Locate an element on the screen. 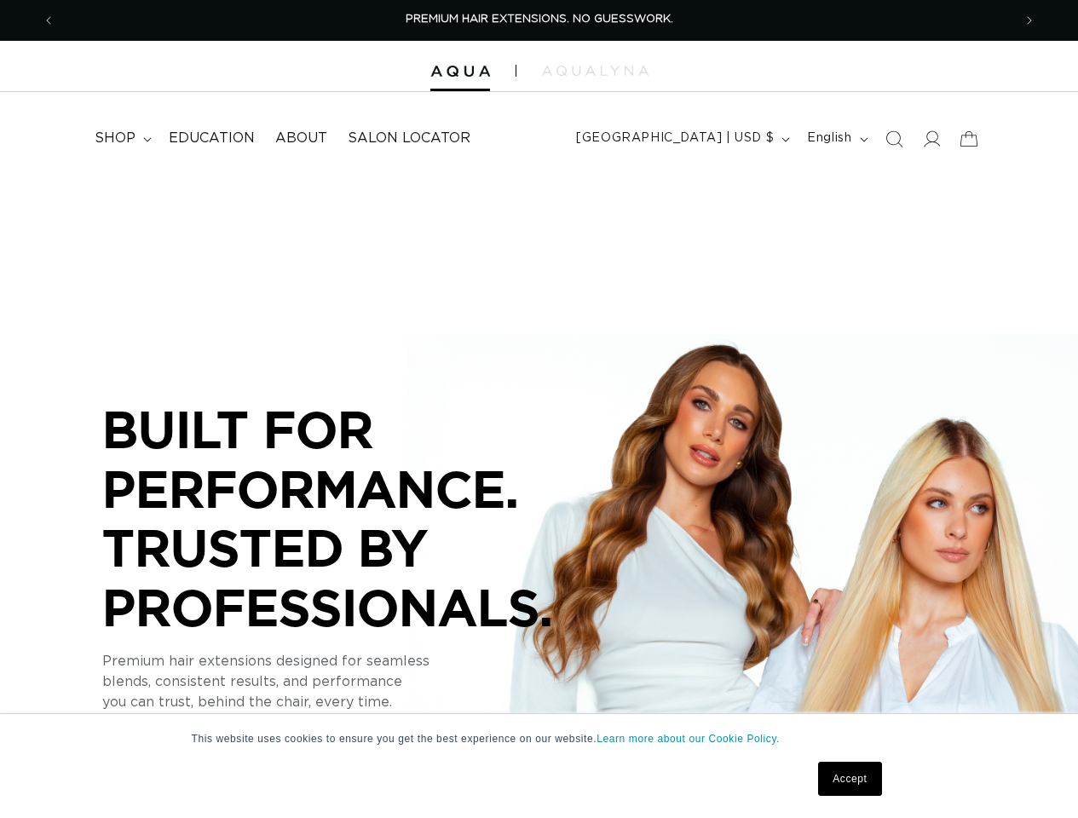 The image size is (1078, 818). button: Previous announcement is located at coordinates (49, 20).